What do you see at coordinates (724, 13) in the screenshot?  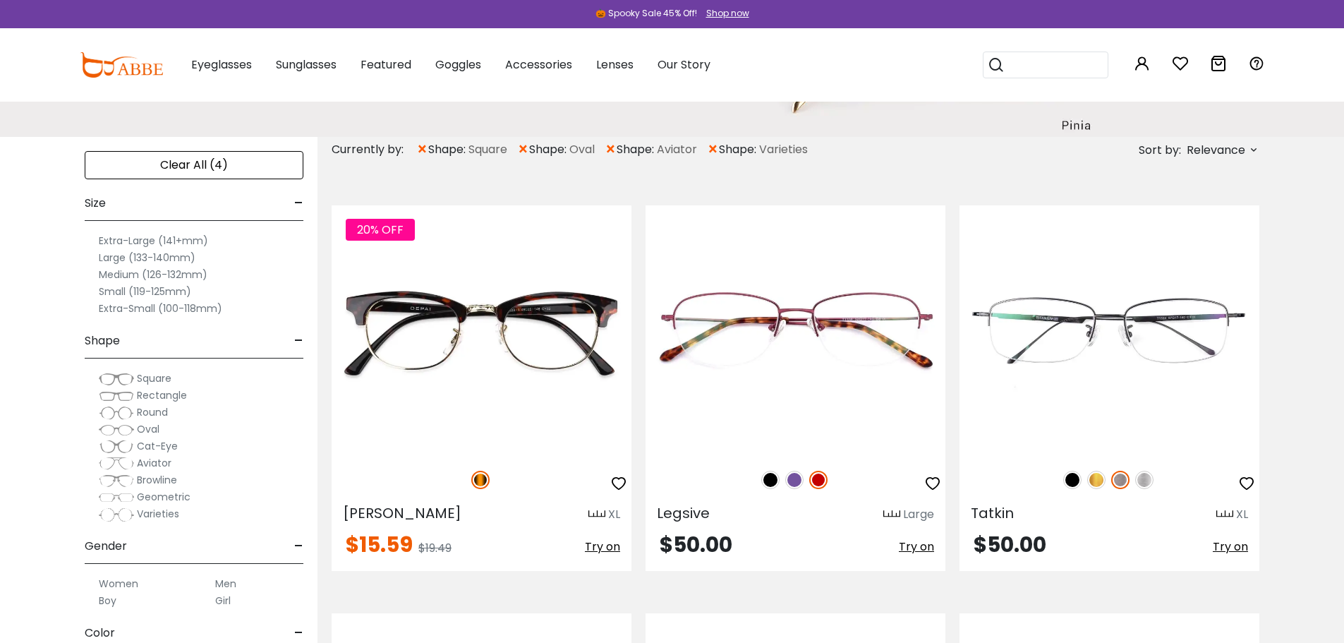 I see `a: Shop now` at bounding box center [724, 13].